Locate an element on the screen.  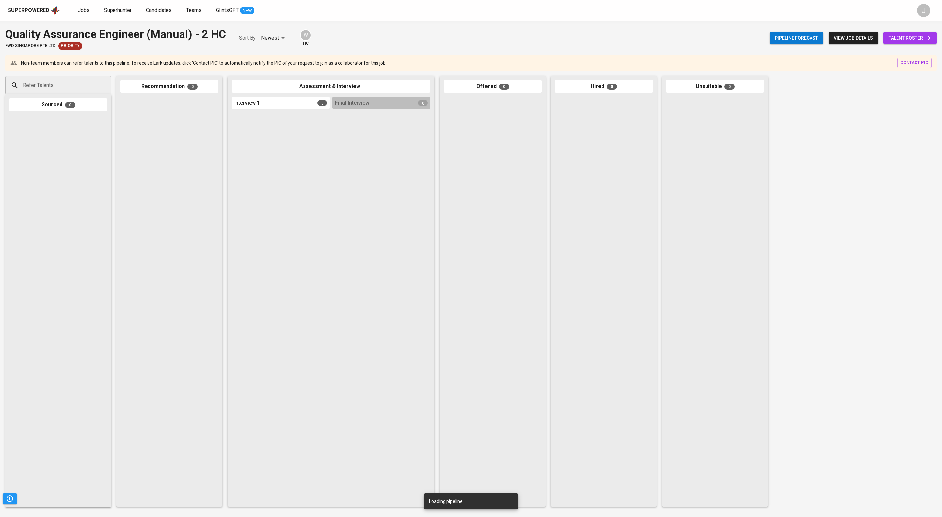
span: Teams is located at coordinates (194, 10).